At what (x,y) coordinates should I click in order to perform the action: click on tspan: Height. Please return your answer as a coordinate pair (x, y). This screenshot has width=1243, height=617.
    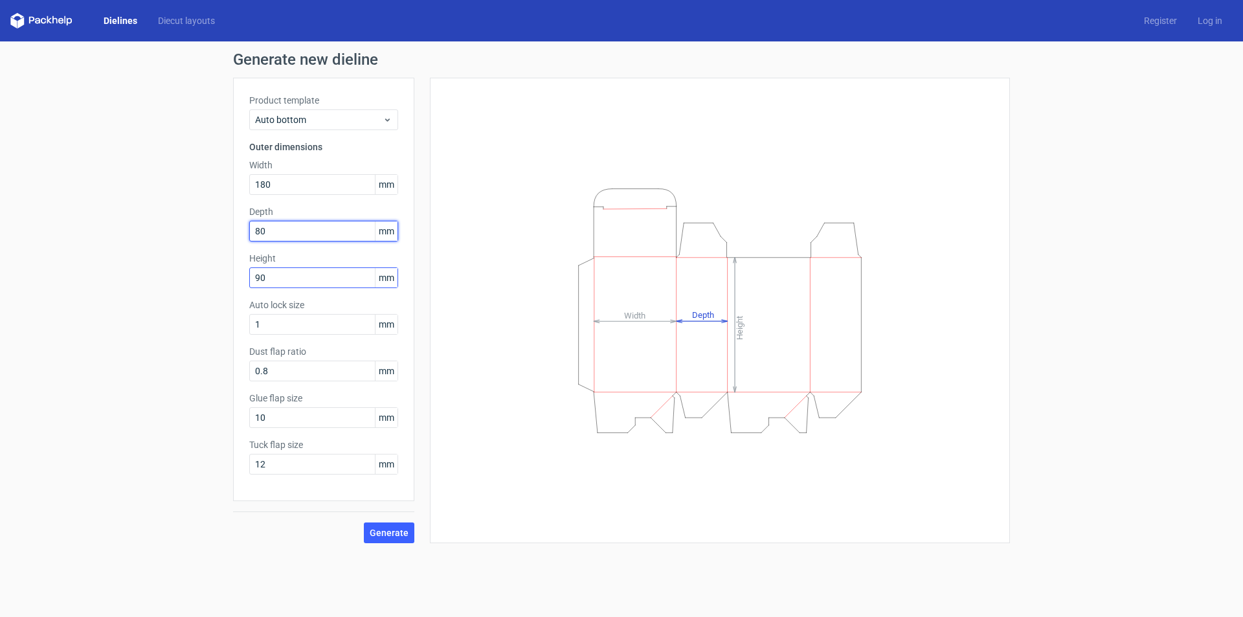
    Looking at the image, I should click on (740, 327).